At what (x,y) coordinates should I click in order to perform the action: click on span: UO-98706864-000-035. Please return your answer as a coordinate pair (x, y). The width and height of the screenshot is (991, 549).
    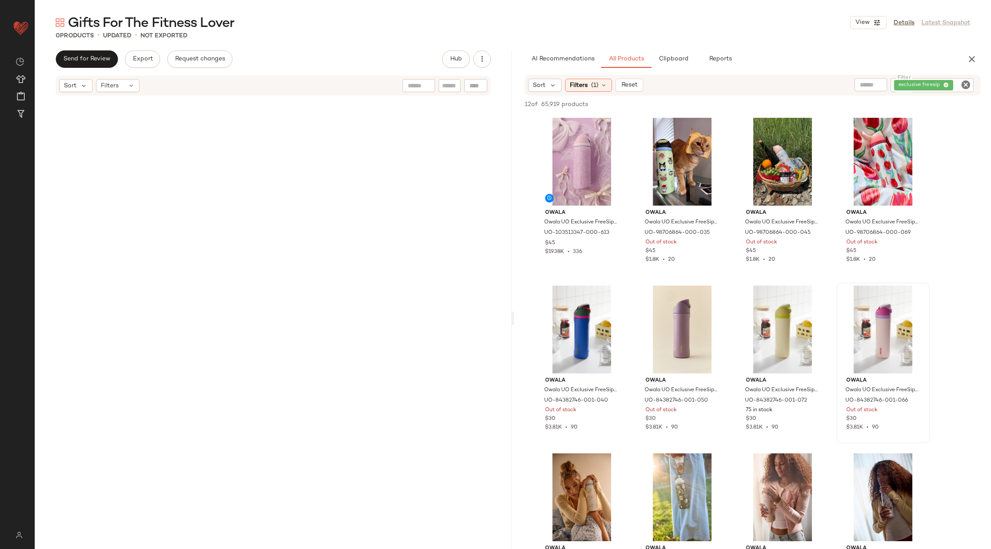
    Looking at the image, I should click on (677, 233).